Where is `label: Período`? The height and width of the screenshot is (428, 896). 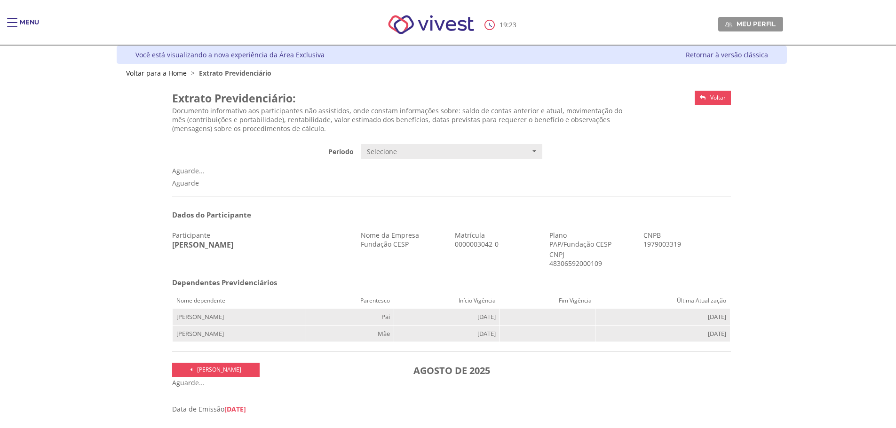
label: Período is located at coordinates (263, 150).